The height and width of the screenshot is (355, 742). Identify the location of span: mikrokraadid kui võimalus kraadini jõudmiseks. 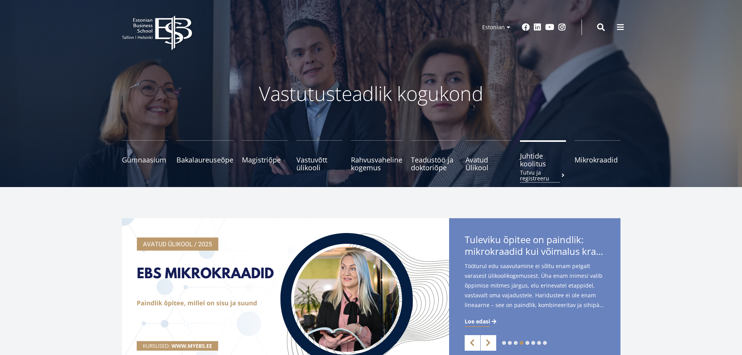
(535, 251).